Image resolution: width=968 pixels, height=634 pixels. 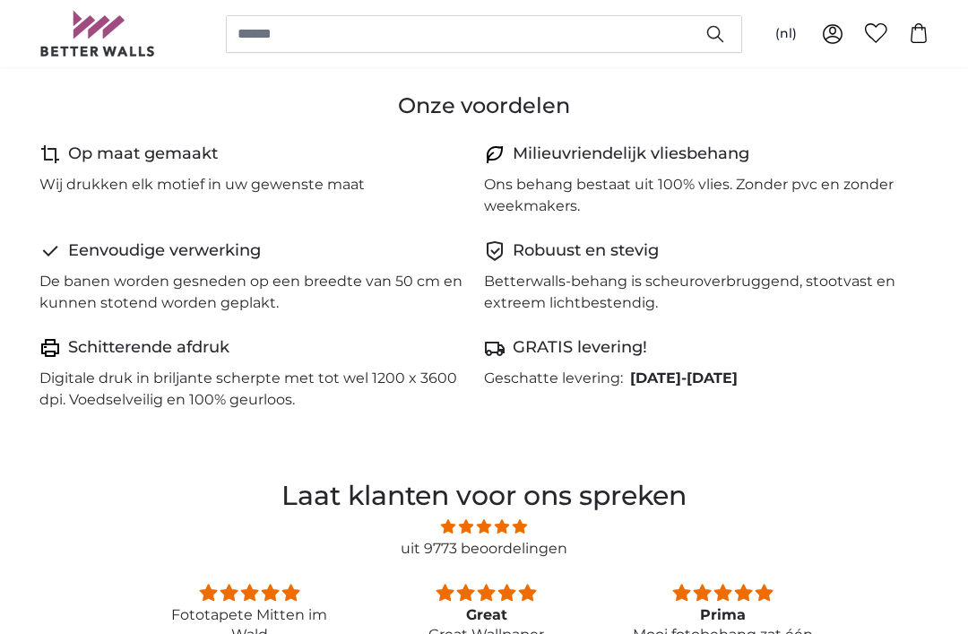 I want to click on div: Great, so click(x=486, y=615).